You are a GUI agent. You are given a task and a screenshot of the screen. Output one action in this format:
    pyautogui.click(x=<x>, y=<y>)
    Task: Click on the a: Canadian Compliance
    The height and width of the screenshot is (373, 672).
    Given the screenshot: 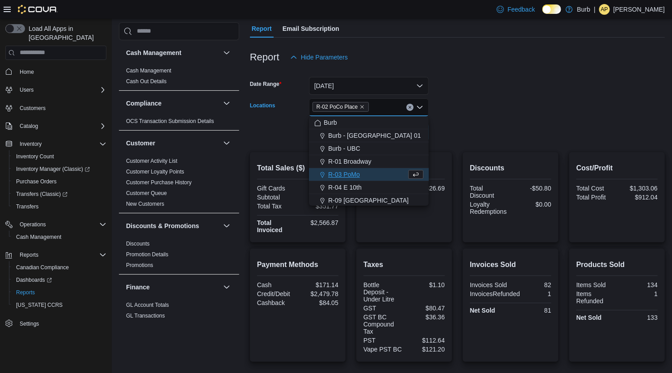 What is the action you would take?
    pyautogui.click(x=42, y=267)
    